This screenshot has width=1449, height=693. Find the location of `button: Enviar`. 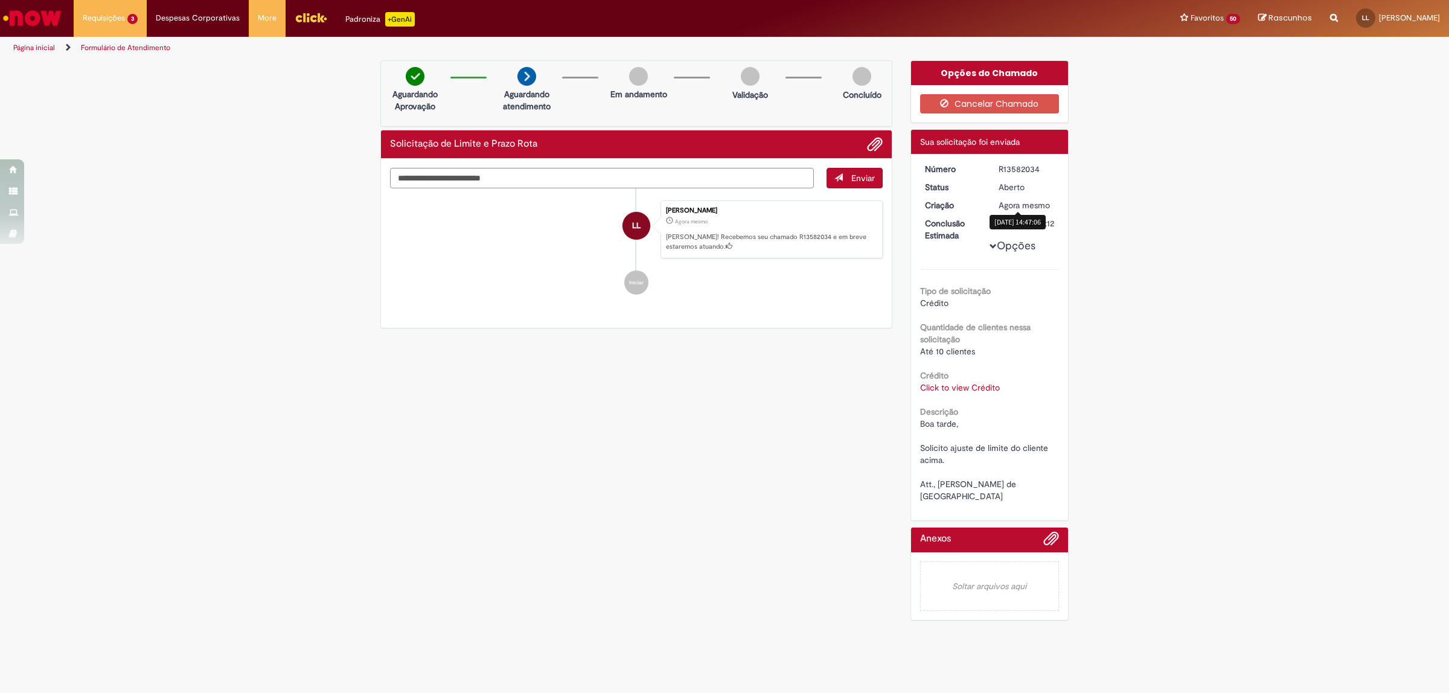

button: Enviar is located at coordinates (854, 178).